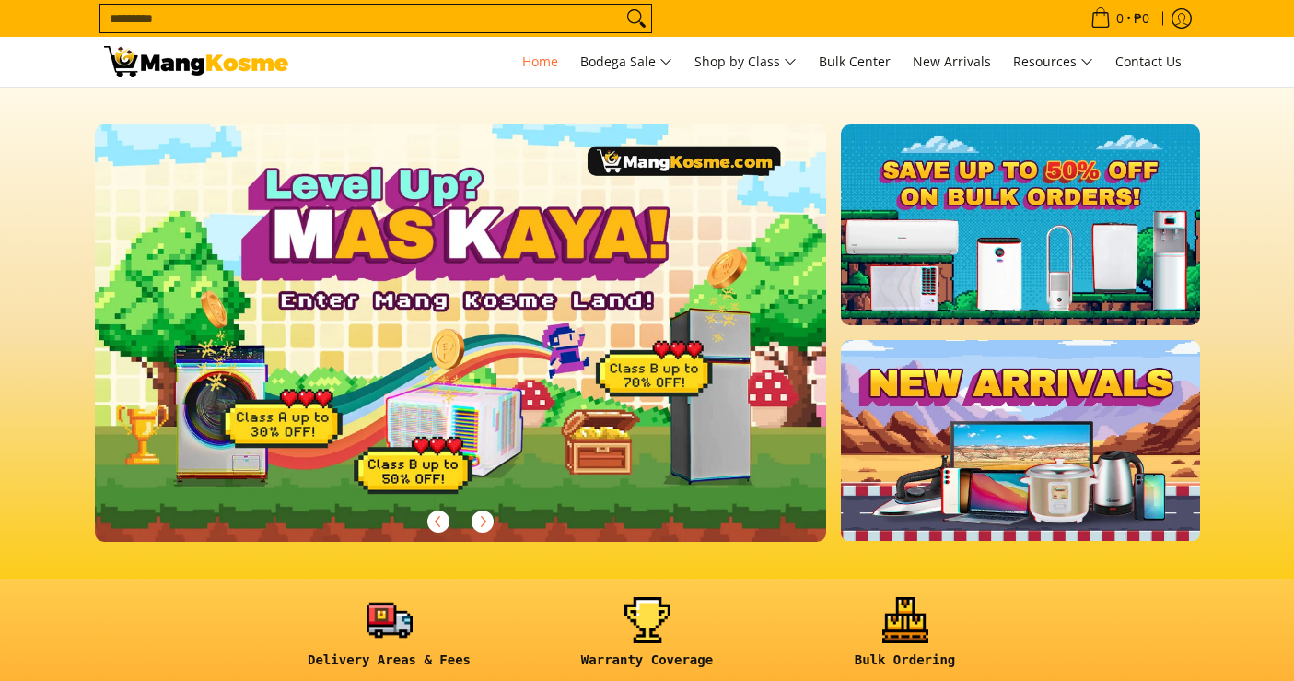 The image size is (1294, 681). Describe the element at coordinates (1148, 62) in the screenshot. I see `a: Contact Us` at that location.